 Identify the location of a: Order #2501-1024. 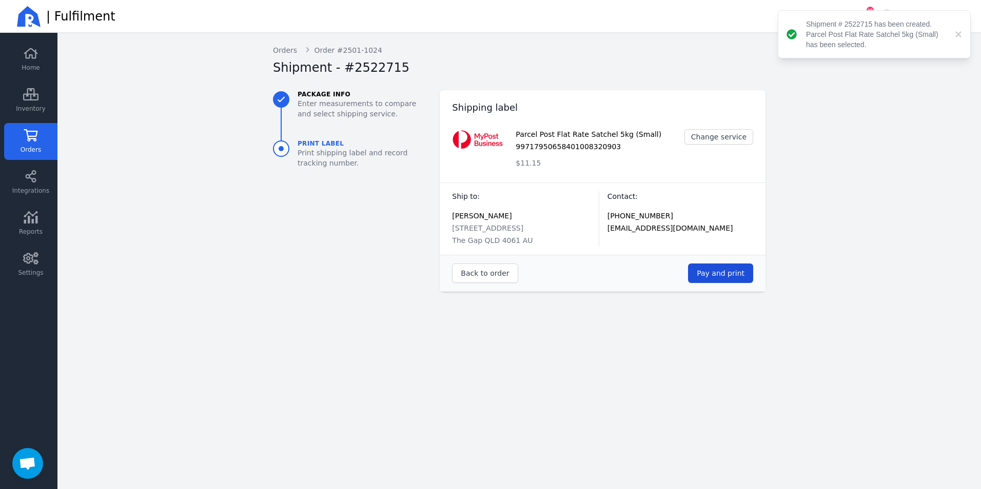
(344, 50).